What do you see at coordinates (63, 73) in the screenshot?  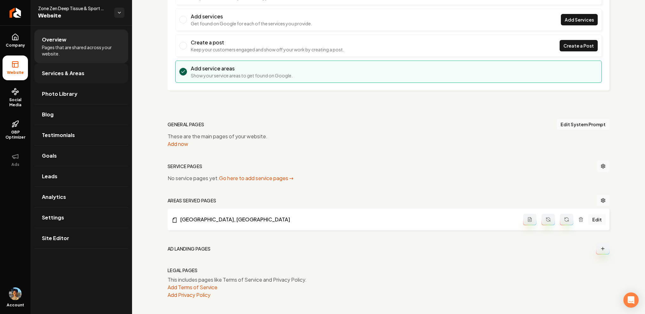 I see `span: Services & Areas` at bounding box center [63, 73].